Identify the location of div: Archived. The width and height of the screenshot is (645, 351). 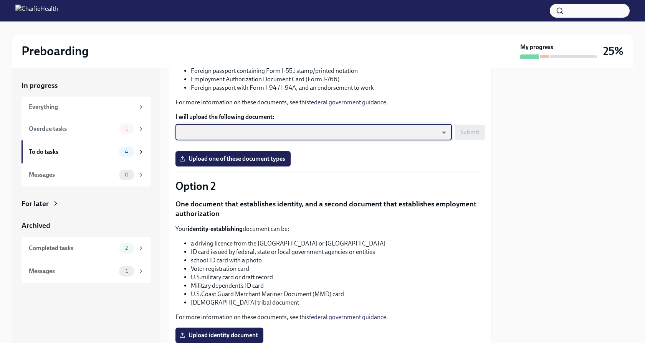
(86, 226).